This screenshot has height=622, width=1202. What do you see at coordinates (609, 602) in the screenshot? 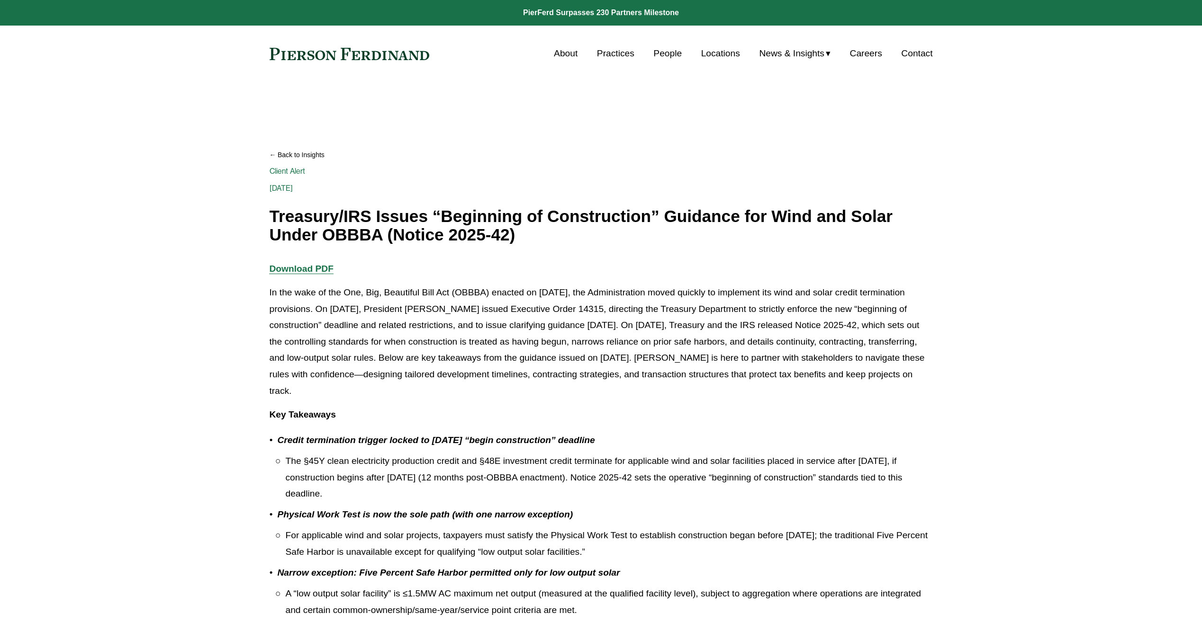
I see `p: A “low output solar facility” is ≤1.5MW AC maximum net output (measured at the qualified facility...` at bounding box center [609, 602].